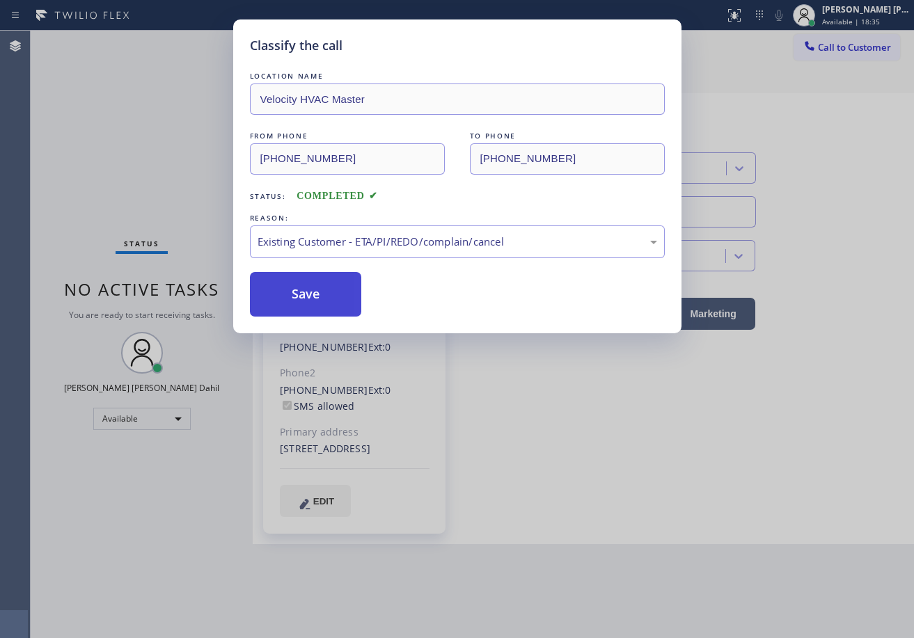 This screenshot has width=914, height=638. Describe the element at coordinates (457, 76) in the screenshot. I see `div: LOCATION NAME` at that location.